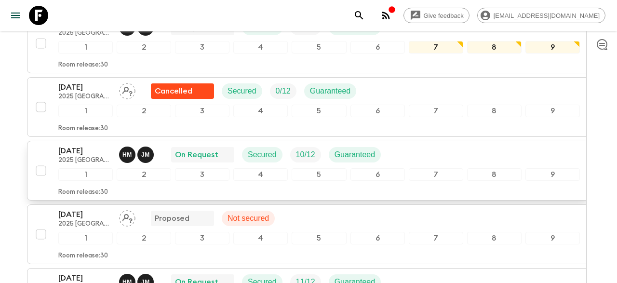 The height and width of the screenshot is (283, 617). Describe the element at coordinates (172, 218) in the screenshot. I see `p: Proposed` at that location.